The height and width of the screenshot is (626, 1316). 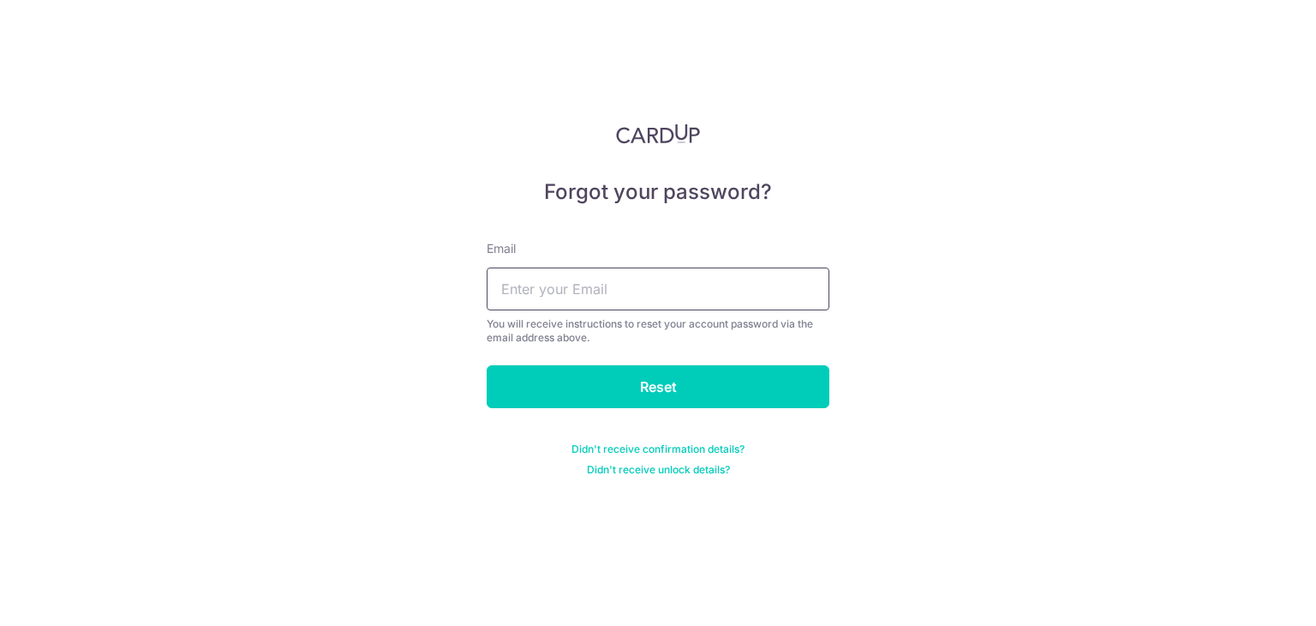 I want to click on input: Reset, so click(x=658, y=386).